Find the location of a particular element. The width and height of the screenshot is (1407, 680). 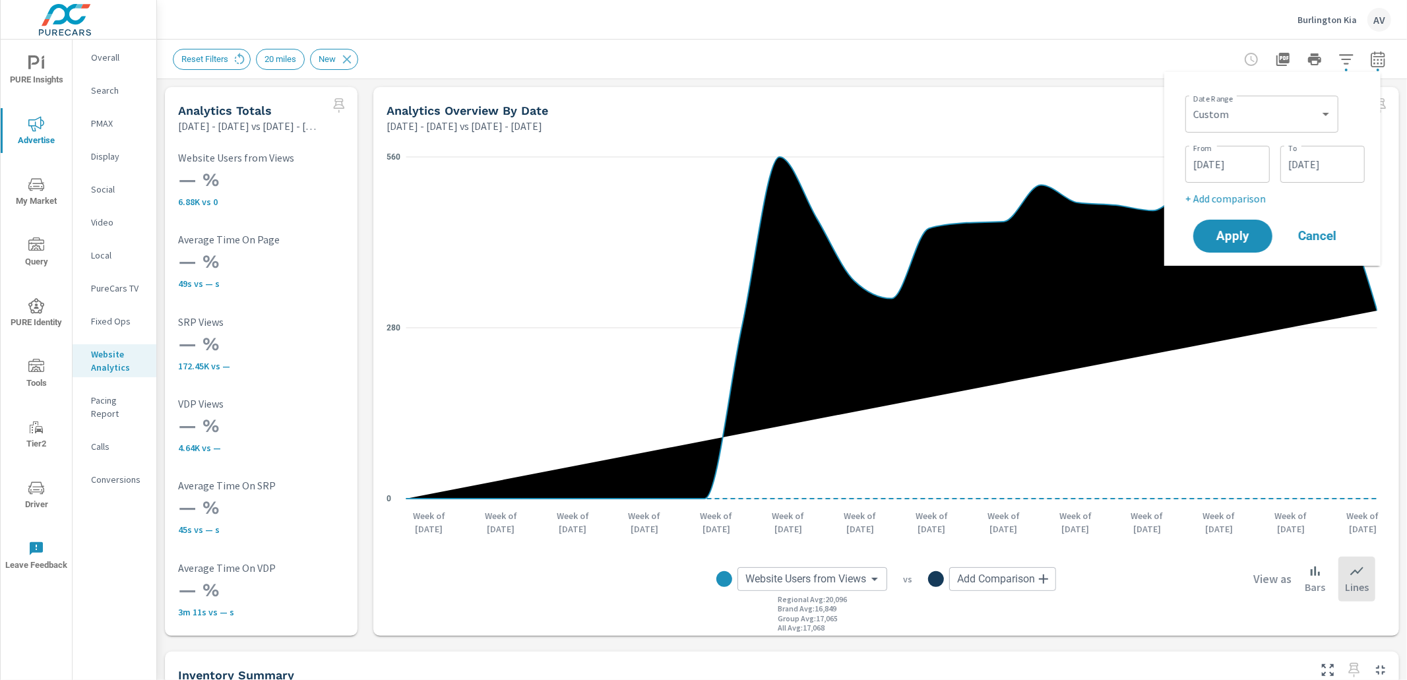

span: Query is located at coordinates (36, 253).